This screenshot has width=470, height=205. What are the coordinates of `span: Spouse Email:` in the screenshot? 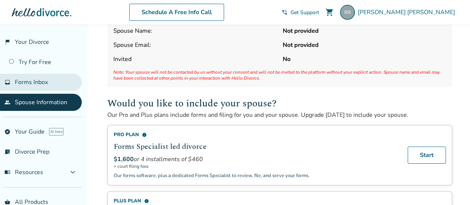 It's located at (195, 45).